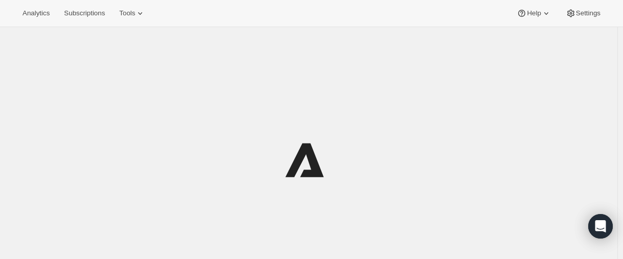  What do you see at coordinates (84, 13) in the screenshot?
I see `button: Subscriptions` at bounding box center [84, 13].